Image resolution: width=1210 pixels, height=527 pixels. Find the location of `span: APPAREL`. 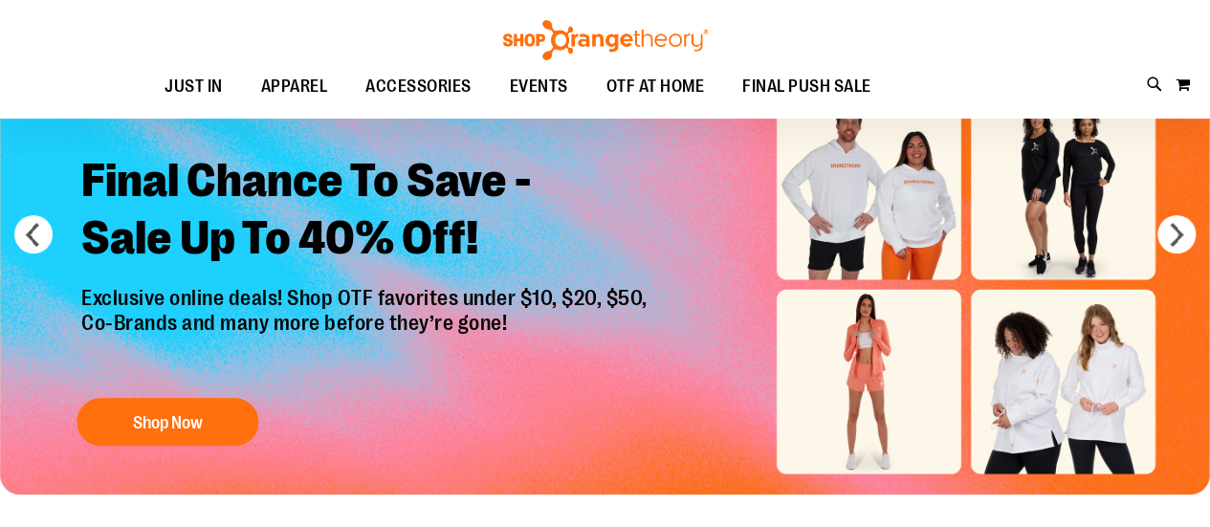

span: APPAREL is located at coordinates (294, 86).